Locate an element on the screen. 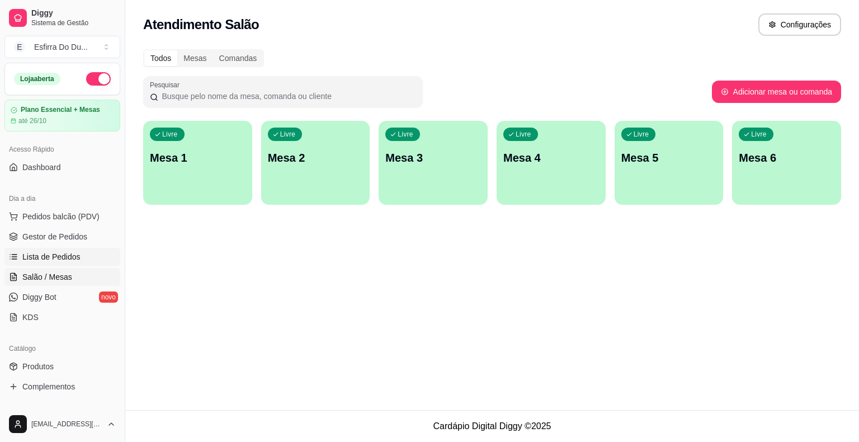  p: Mesa 4 is located at coordinates (551, 158).